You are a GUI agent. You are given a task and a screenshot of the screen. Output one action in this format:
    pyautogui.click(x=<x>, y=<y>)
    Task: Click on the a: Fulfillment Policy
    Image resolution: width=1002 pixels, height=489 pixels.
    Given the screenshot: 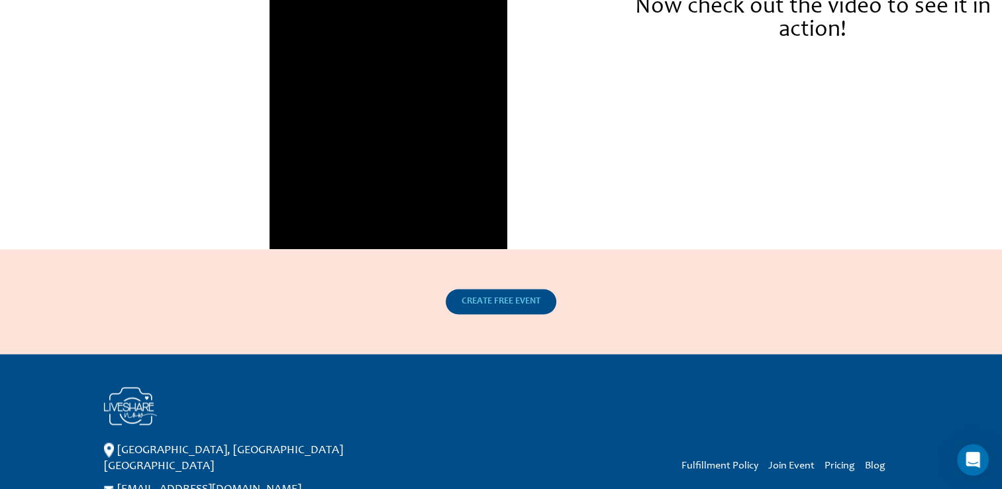 What is the action you would take?
    pyautogui.click(x=720, y=465)
    